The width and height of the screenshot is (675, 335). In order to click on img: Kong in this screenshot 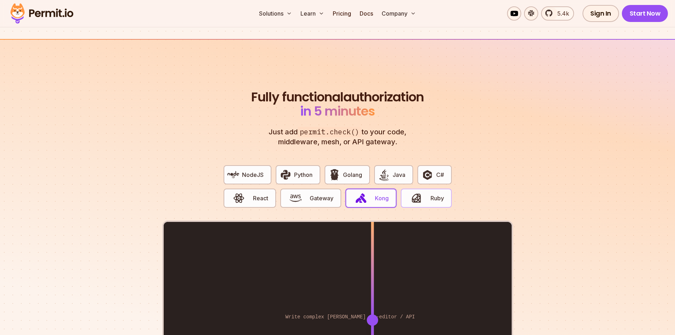, I will do `click(361, 198)`.